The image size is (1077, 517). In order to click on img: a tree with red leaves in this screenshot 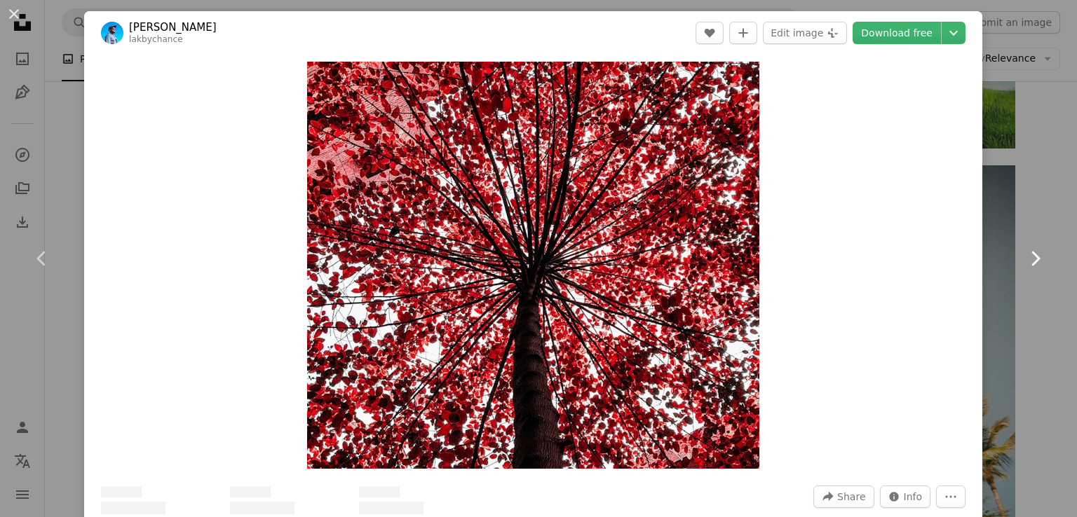, I will do `click(533, 265)`.